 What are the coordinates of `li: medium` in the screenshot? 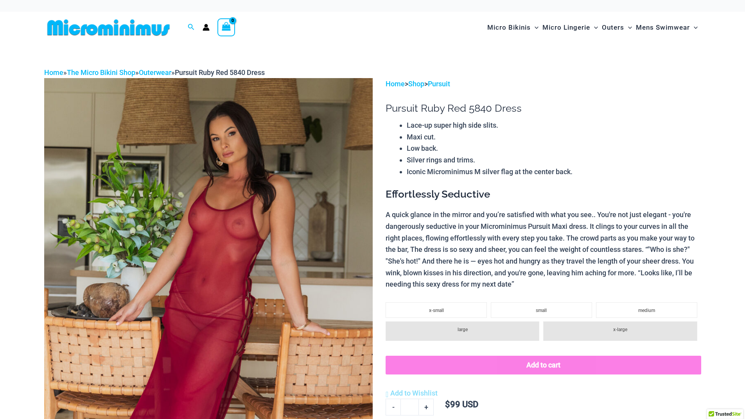 It's located at (646, 310).